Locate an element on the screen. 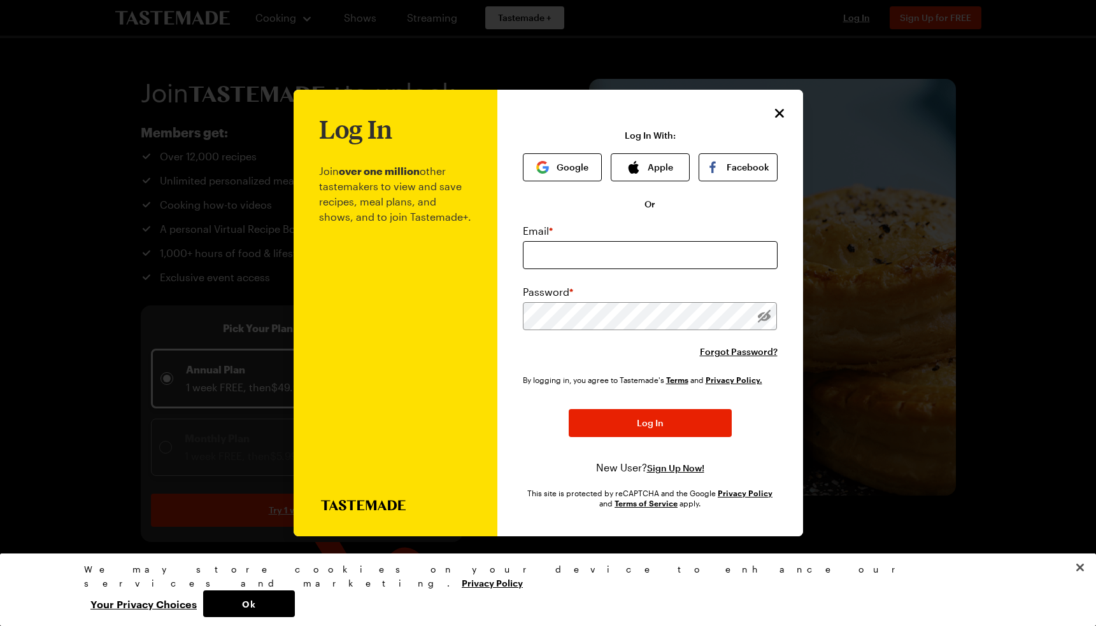 This screenshot has width=1096, height=626. span: Or is located at coordinates (649, 204).